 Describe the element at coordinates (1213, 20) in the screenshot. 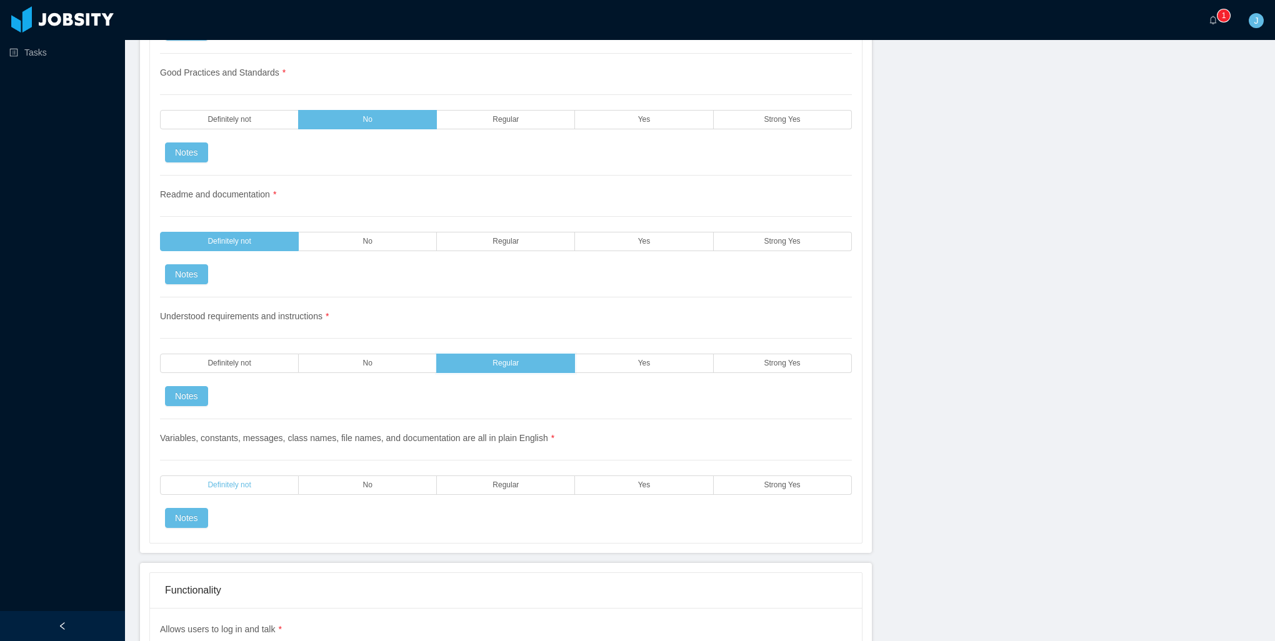

I see `i: icon: bell` at that location.